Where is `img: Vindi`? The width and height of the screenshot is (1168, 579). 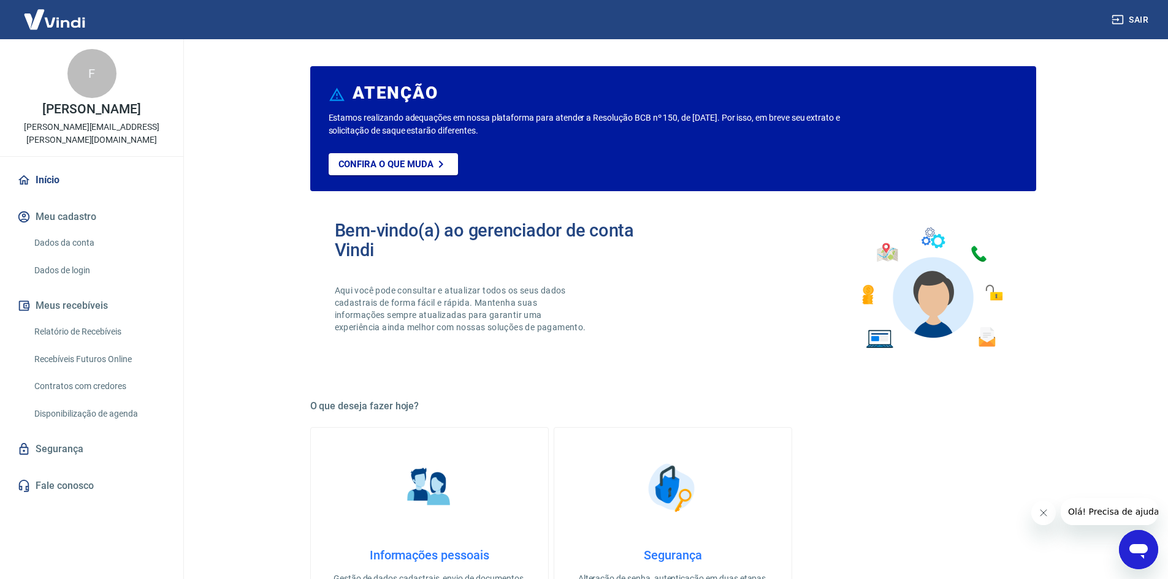
img: Vindi is located at coordinates (55, 19).